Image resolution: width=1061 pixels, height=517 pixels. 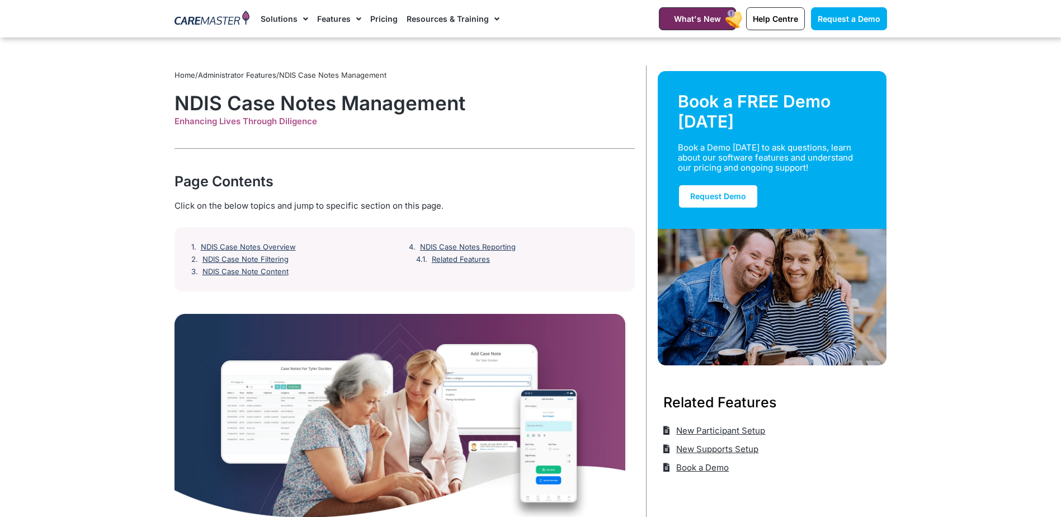 I want to click on a: NDIS Case Note Content, so click(x=246, y=272).